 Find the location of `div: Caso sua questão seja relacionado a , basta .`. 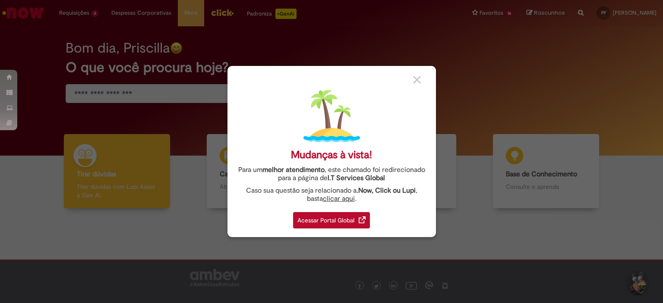

div: Caso sua questão seja relacionado a , basta . is located at coordinates (332, 195).